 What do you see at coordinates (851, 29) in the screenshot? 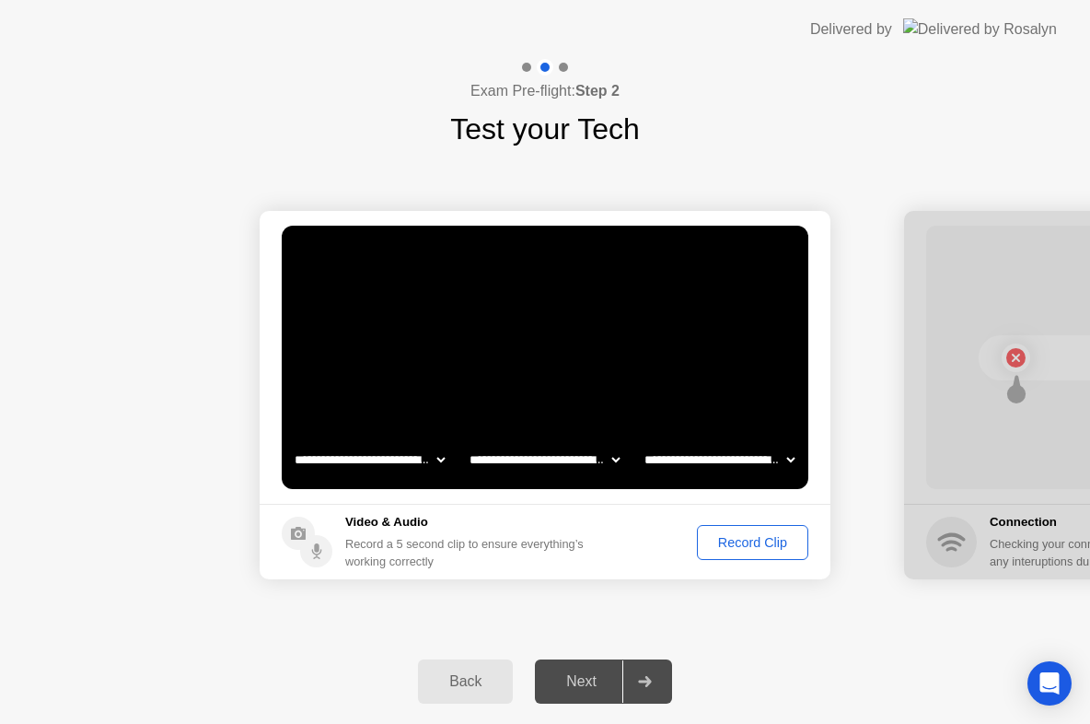
I see `div: Delivered by` at bounding box center [851, 29].